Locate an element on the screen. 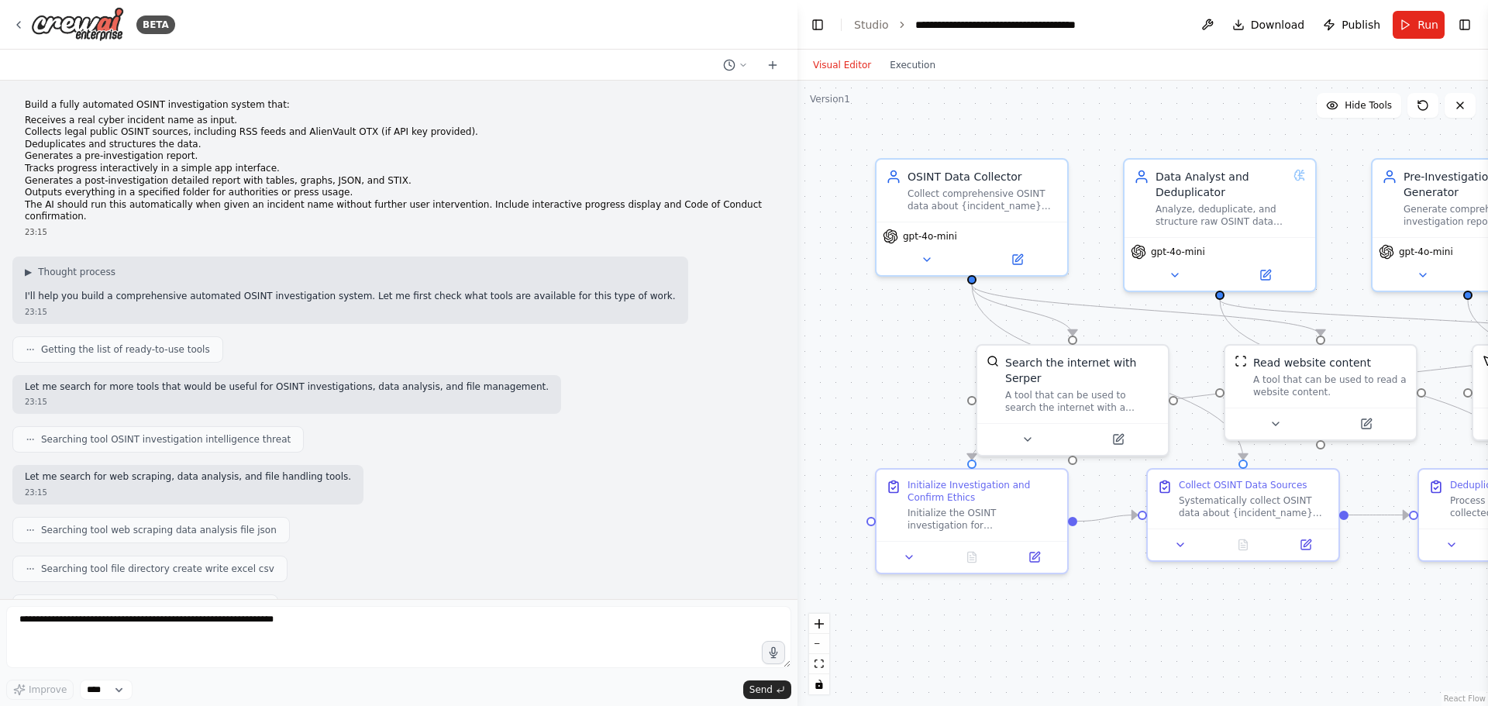 Image resolution: width=1488 pixels, height=706 pixels. g: Edge from 676a6b70-de47-4f59-8062-370281d1c167 to 2c2aaedf-ed81-47d9-9b71-ce3a163e065f is located at coordinates (1107, 372).